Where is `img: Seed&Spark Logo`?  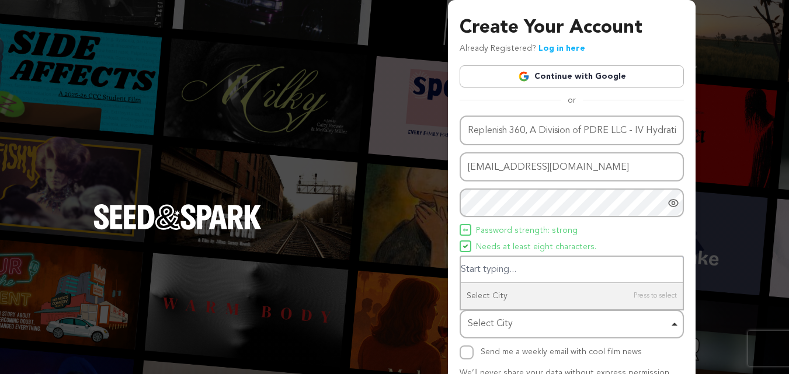
img: Seed&Spark Logo is located at coordinates (178, 217).